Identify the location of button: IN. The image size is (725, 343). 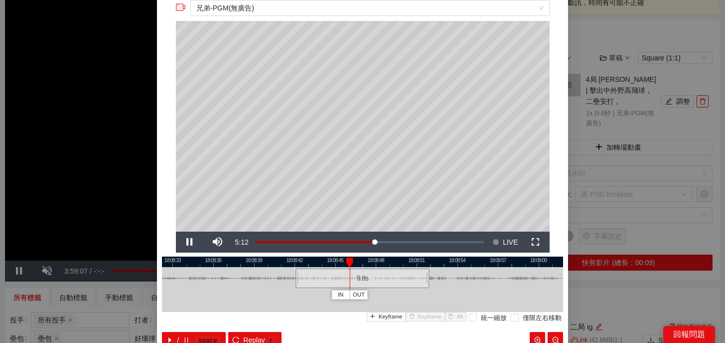
(341, 294).